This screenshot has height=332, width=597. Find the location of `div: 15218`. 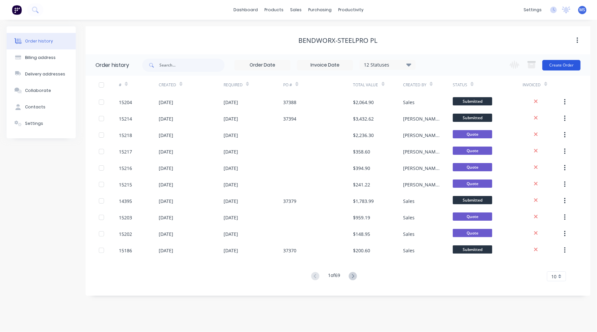

div: 15218 is located at coordinates (126, 135).